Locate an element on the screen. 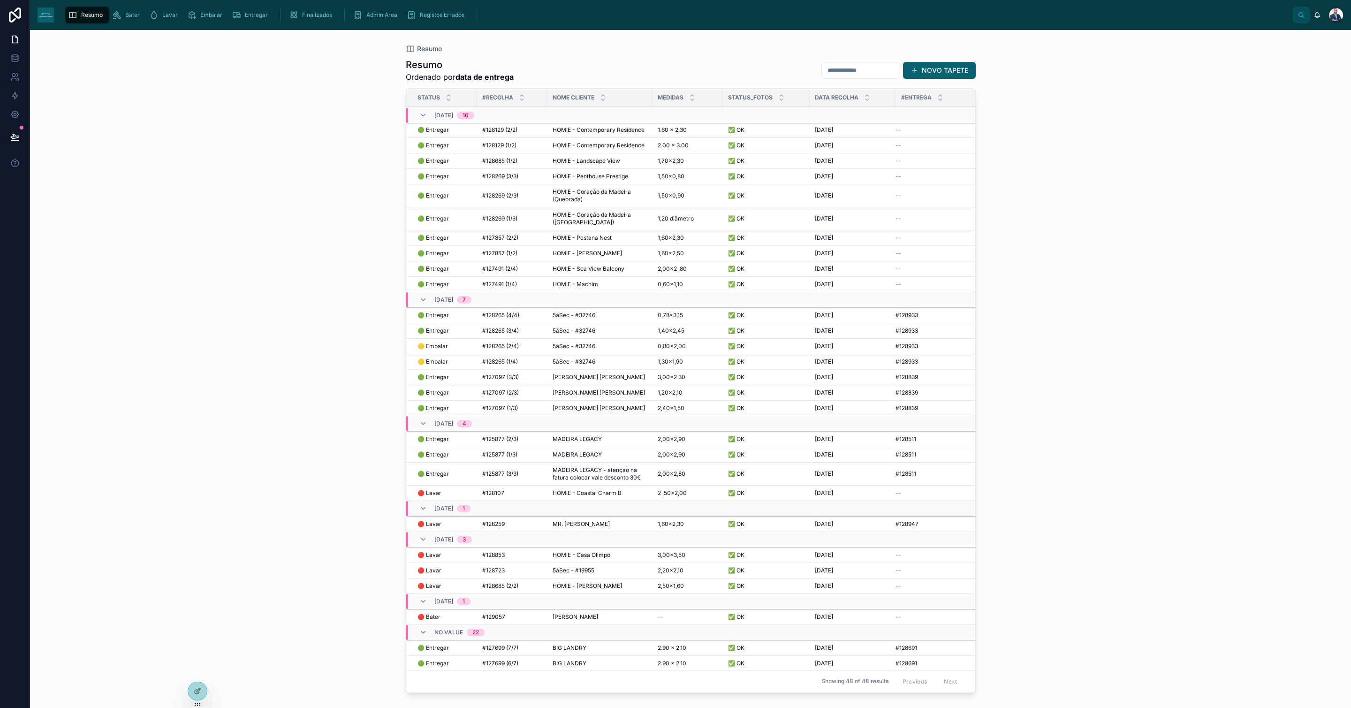 Image resolution: width=1351 pixels, height=708 pixels. a: #127857 (2/2) is located at coordinates (512, 238).